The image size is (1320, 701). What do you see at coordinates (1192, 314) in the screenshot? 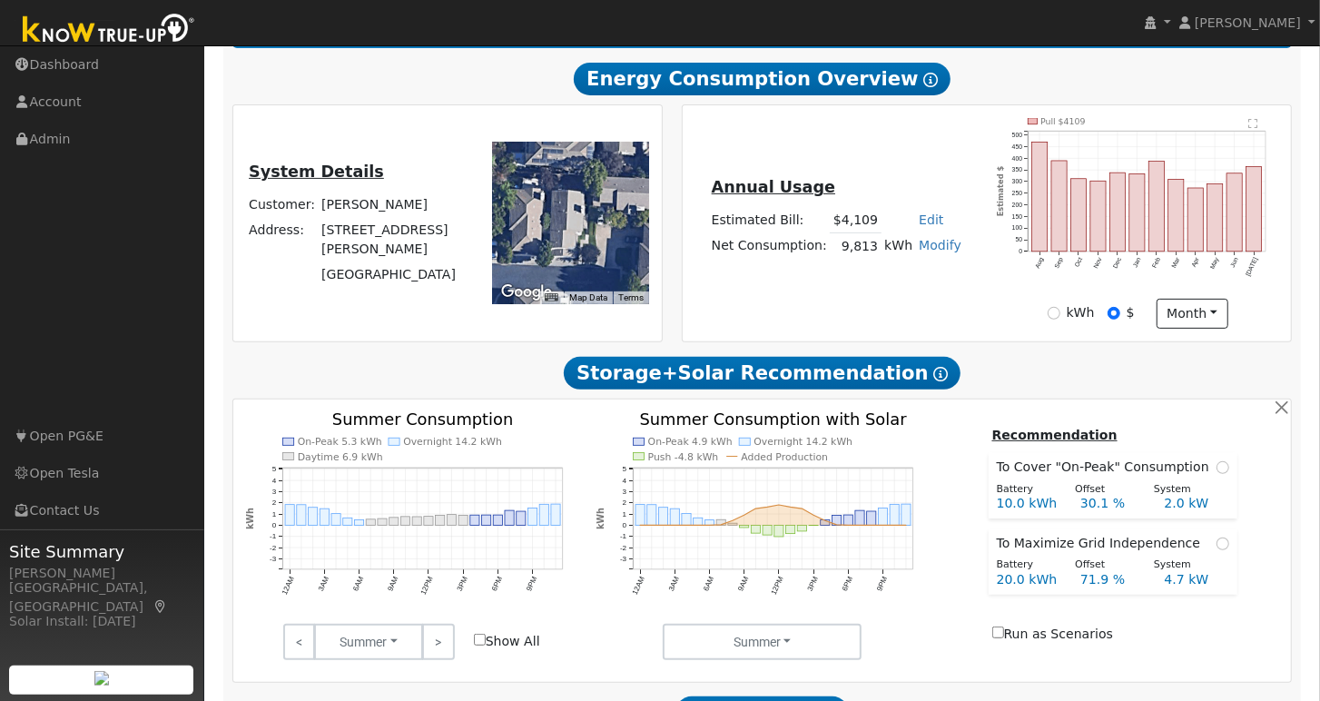
I see `button: month` at bounding box center [1192, 314].